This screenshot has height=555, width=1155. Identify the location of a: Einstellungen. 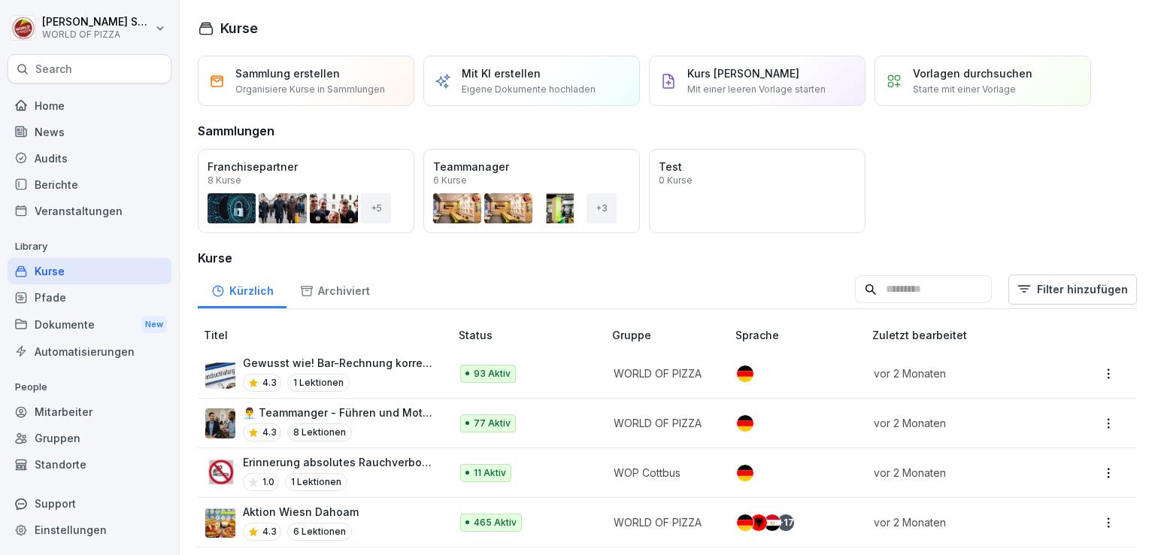
(89, 529).